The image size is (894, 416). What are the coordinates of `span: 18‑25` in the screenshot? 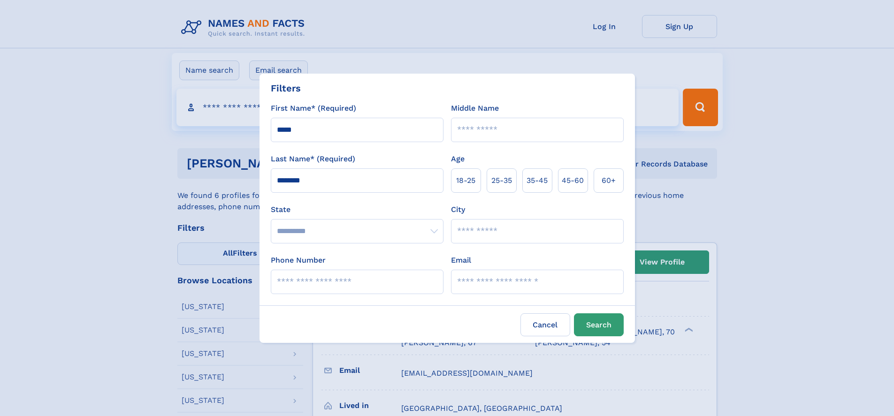 It's located at (465, 181).